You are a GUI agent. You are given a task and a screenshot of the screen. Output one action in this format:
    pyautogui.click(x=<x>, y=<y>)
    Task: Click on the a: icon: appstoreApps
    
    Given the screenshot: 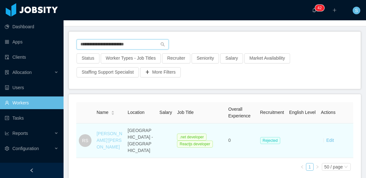 What is the action you would take?
    pyautogui.click(x=31, y=42)
    